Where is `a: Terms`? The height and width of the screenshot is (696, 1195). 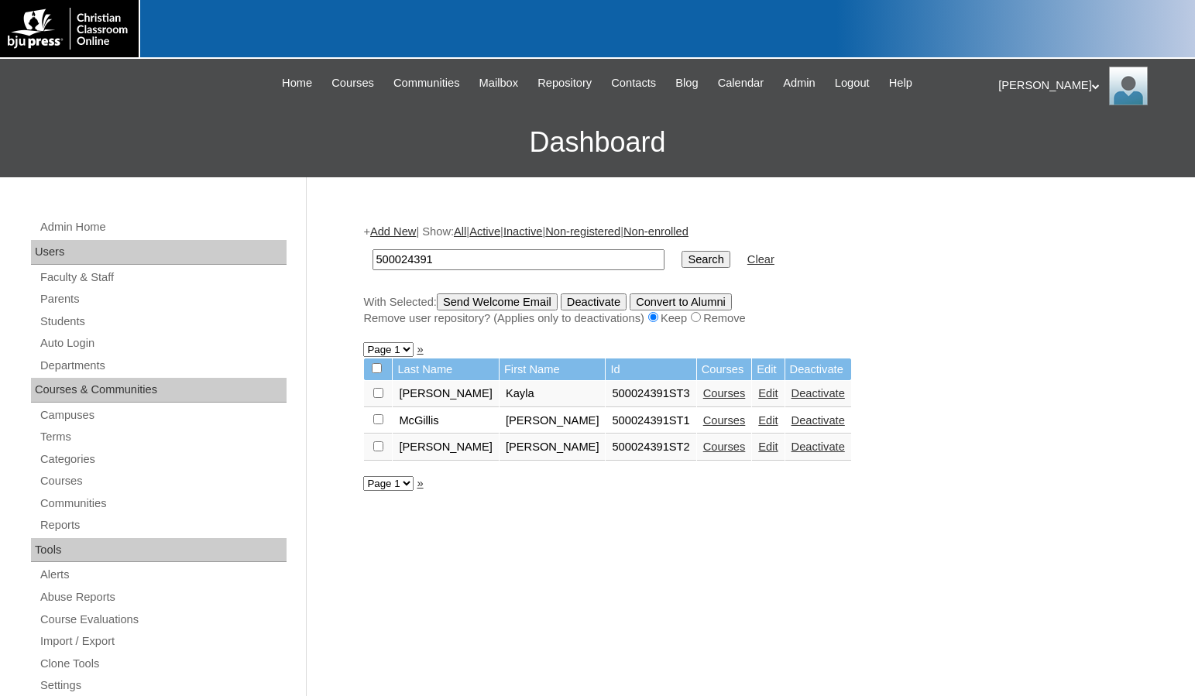
a: Terms is located at coordinates (163, 437).